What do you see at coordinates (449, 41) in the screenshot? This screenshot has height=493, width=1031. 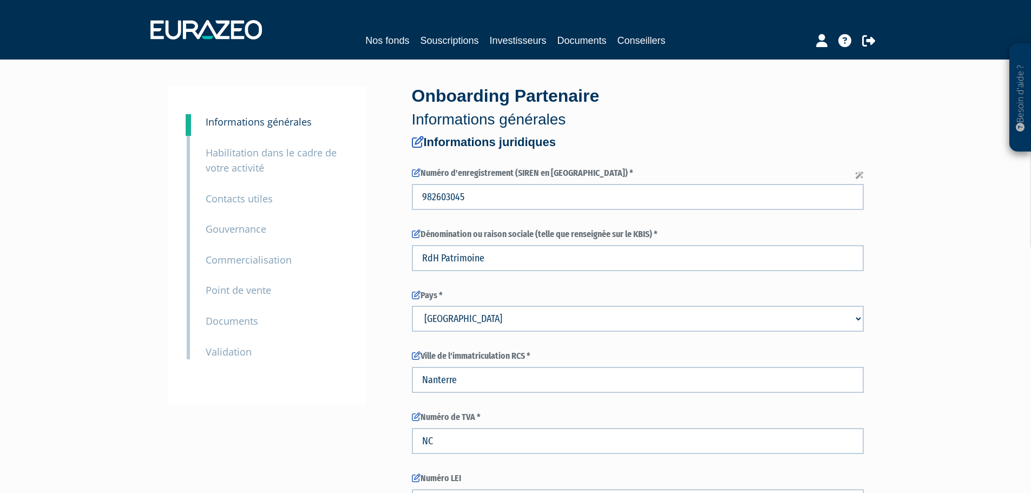 I see `a: Souscriptions` at bounding box center [449, 41].